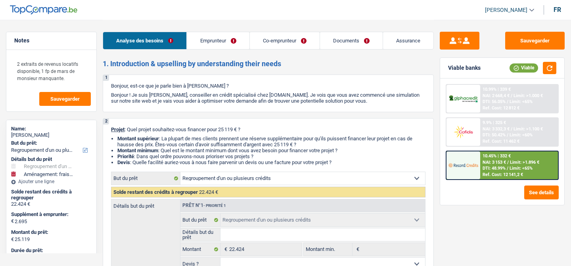  Describe the element at coordinates (271, 142) in the screenshot. I see `li: : La plupart de mes clients prennent une réserve supplémentaire pour qu'ils puissent financer leu...` at that location.